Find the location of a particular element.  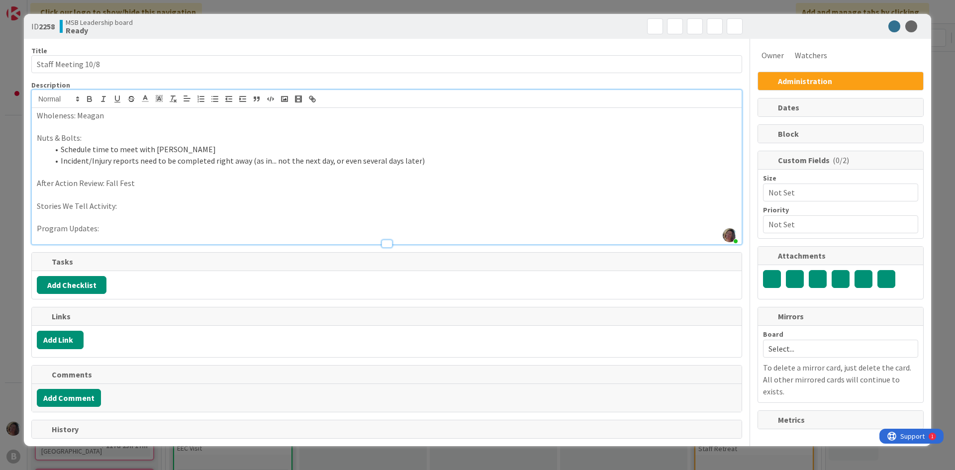

b: 2258 is located at coordinates (47, 26).